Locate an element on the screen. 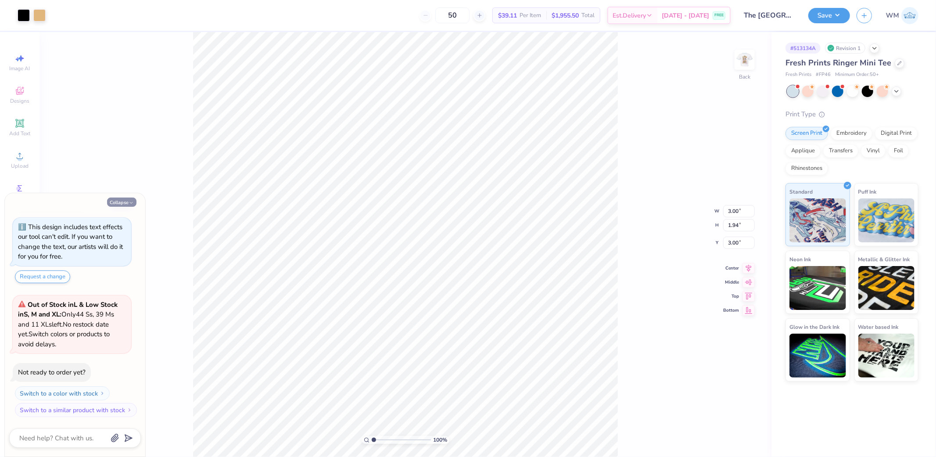 This screenshot has height=457, width=936. span: Water based Ink is located at coordinates (878, 326).